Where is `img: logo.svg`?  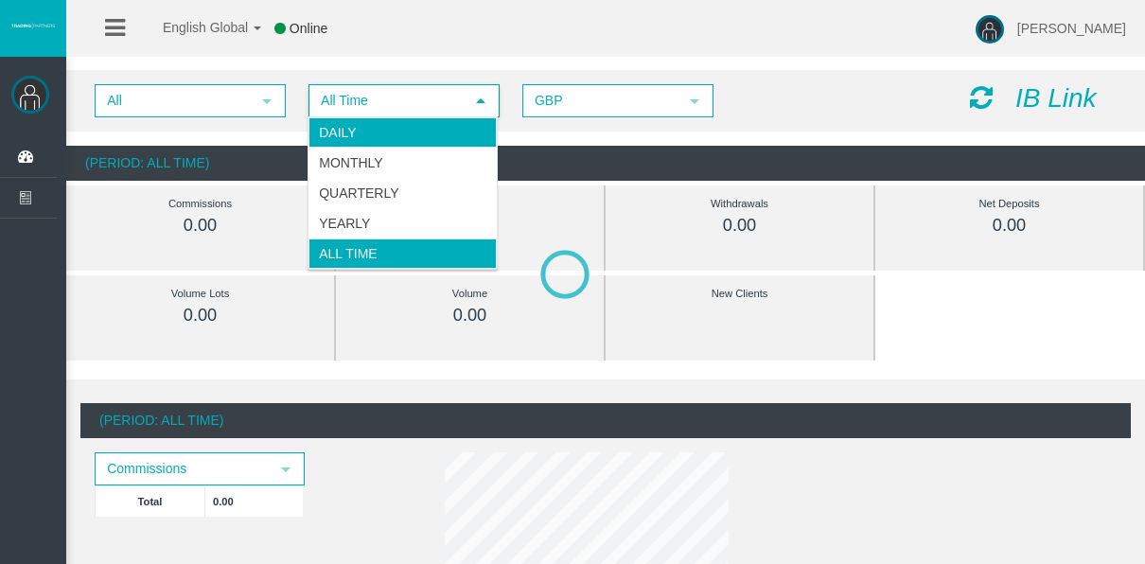 img: logo.svg is located at coordinates (33, 26).